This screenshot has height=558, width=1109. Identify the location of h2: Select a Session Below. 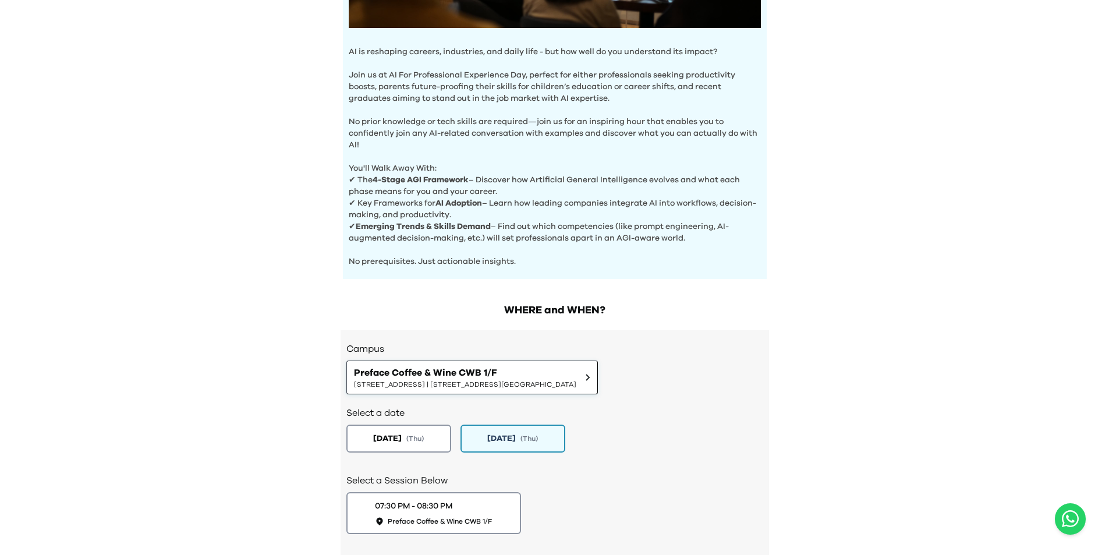
(555, 480).